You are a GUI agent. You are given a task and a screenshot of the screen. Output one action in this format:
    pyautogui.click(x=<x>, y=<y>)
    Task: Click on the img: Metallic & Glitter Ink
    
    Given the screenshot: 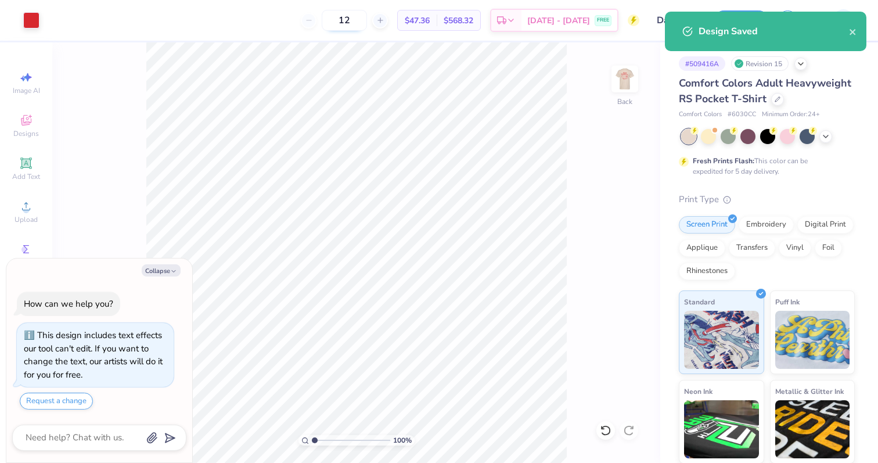 What is the action you would take?
    pyautogui.click(x=812, y=429)
    